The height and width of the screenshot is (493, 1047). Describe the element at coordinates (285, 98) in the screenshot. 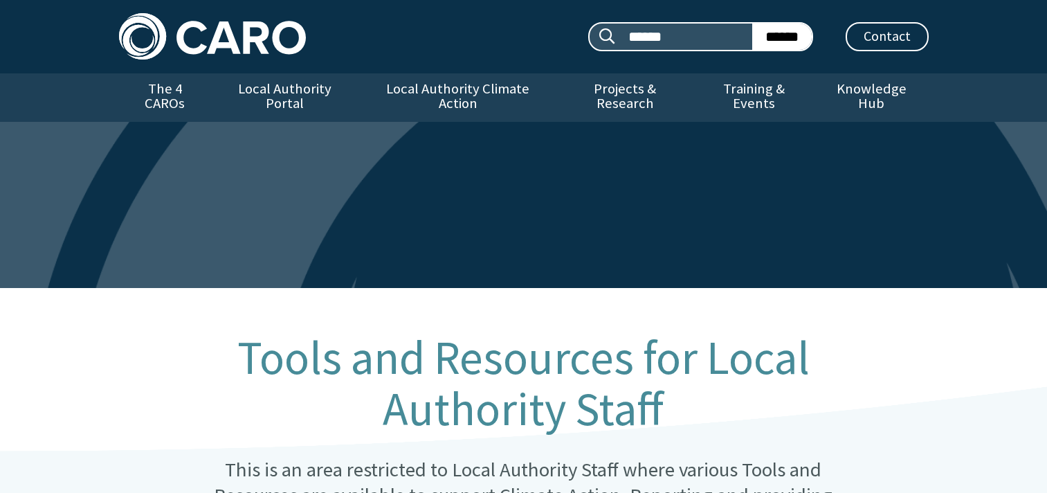

I see `a: Local Authority Portal` at that location.